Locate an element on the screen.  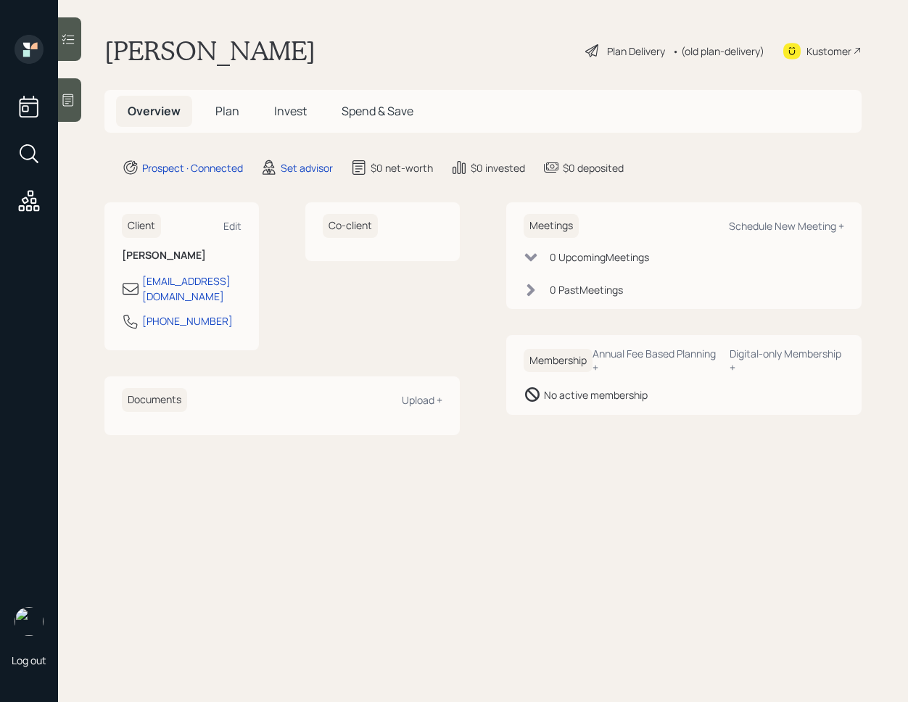
div: Upload + is located at coordinates (422, 400).